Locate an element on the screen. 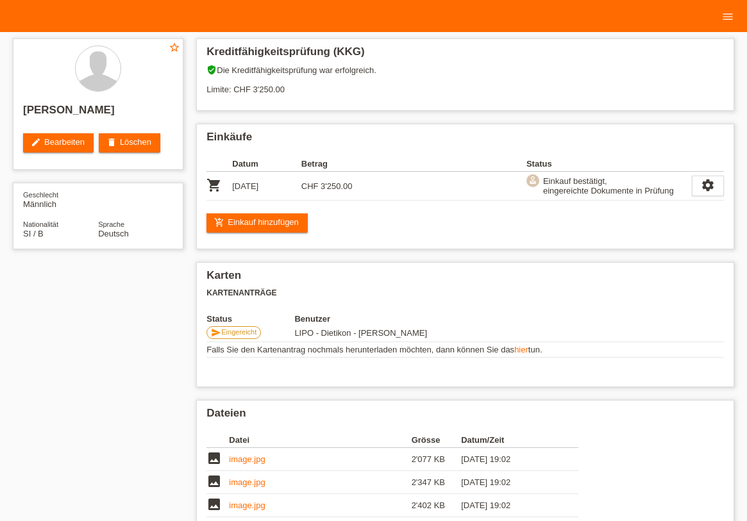 The width and height of the screenshot is (747, 521). span: 25.08.2025 is located at coordinates (360, 333).